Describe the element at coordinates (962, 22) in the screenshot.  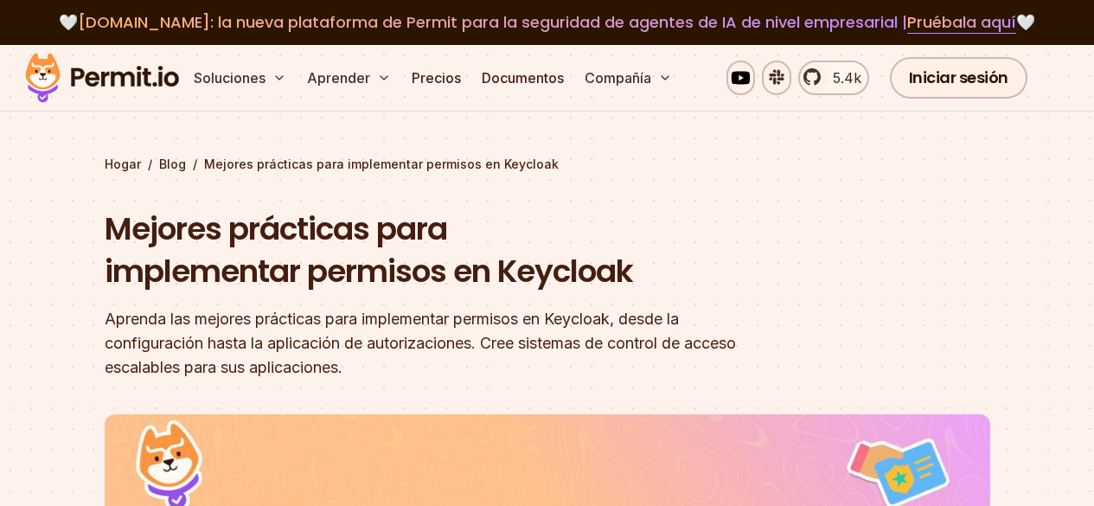
I see `font: Pruébala aquí` at that location.